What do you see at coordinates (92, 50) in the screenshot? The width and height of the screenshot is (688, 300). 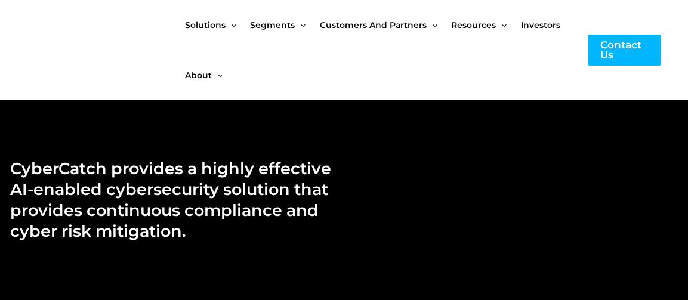 I see `img: CyberCatch` at bounding box center [92, 50].